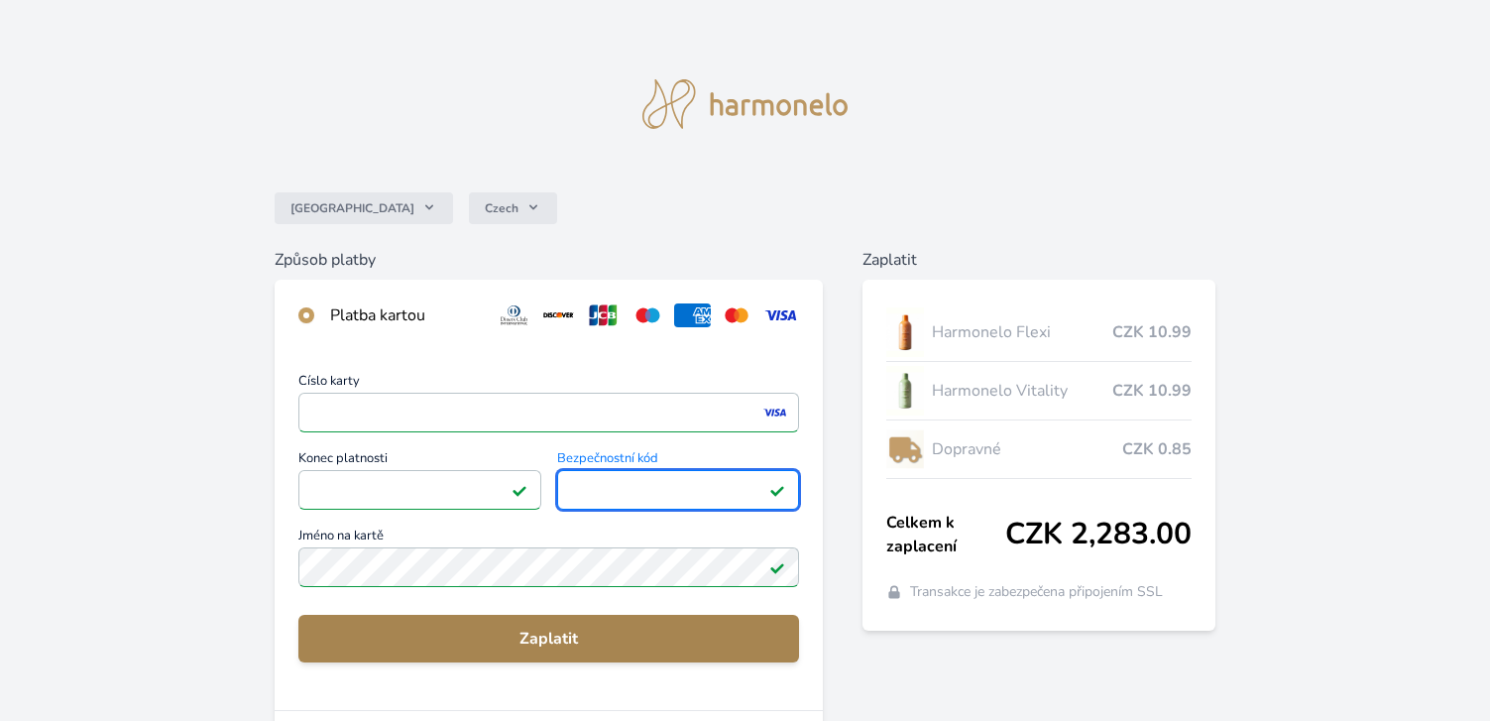 The image size is (1490, 721). I want to click on img: jcb.svg, so click(603, 315).